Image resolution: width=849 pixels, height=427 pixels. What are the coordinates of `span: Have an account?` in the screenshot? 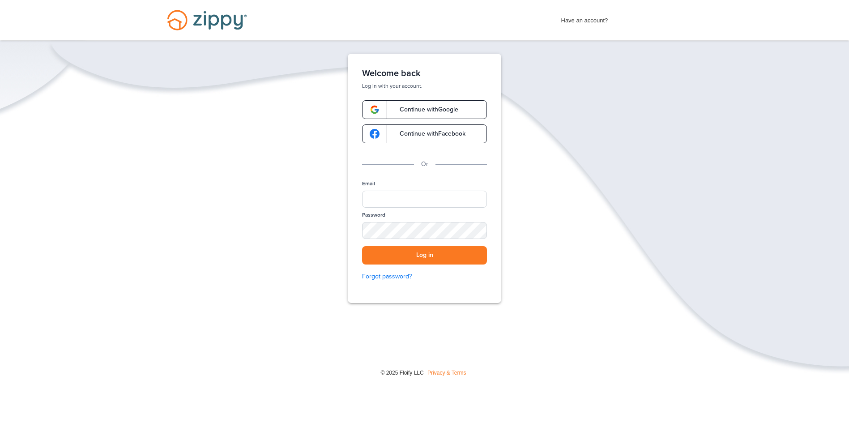 It's located at (585, 18).